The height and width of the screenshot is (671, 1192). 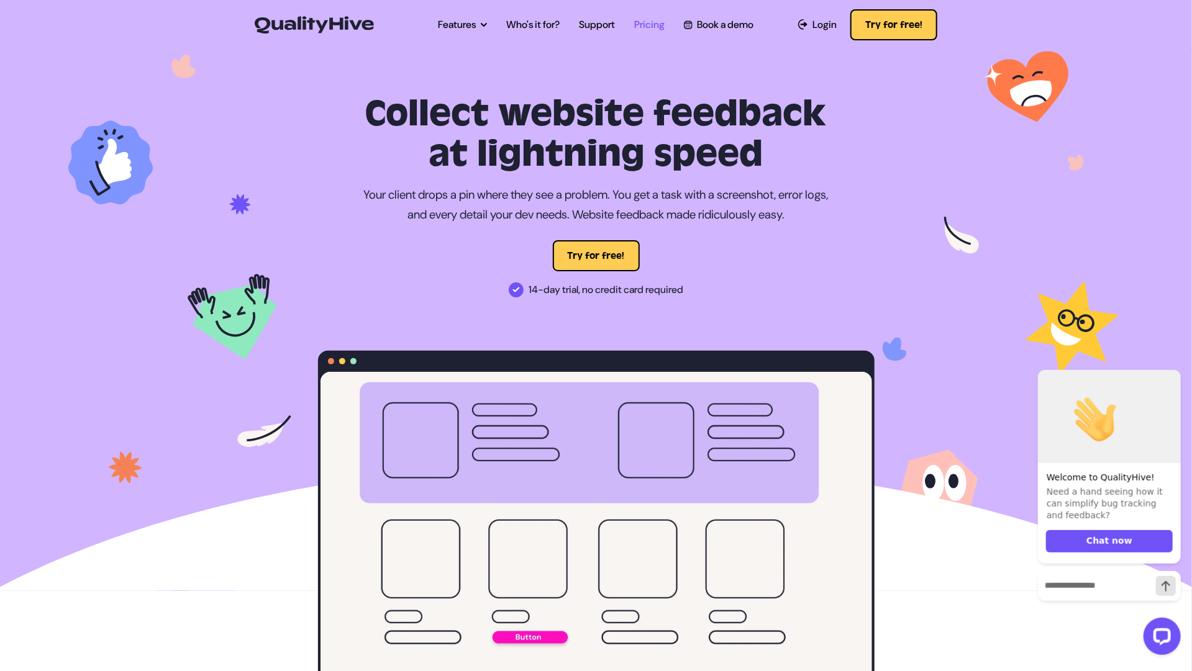 I want to click on img: Book a QualityHive Demo, so click(x=688, y=24).